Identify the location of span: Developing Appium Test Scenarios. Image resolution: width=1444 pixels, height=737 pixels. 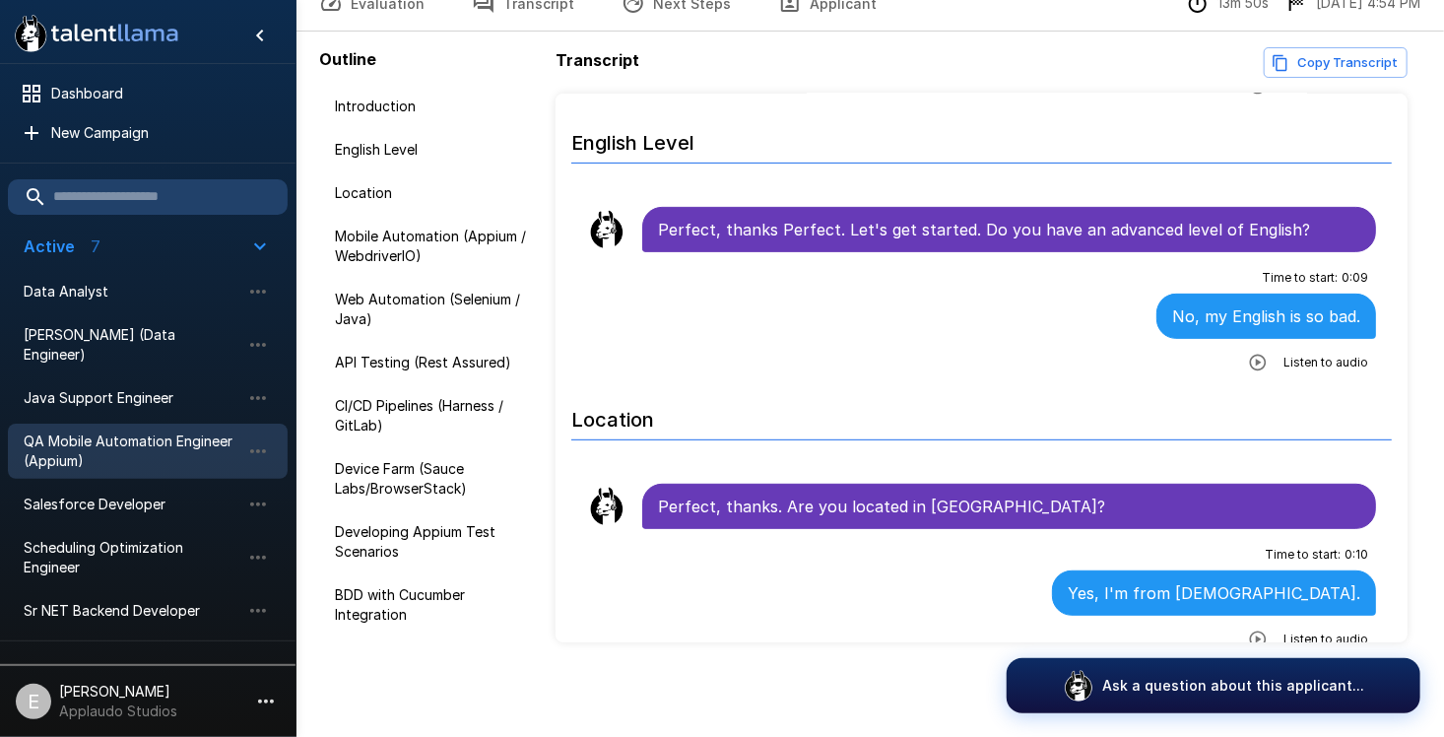
(434, 542).